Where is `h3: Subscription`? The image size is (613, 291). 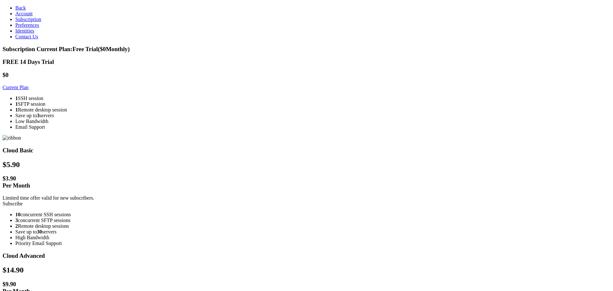
h3: Subscription is located at coordinates (306, 49).